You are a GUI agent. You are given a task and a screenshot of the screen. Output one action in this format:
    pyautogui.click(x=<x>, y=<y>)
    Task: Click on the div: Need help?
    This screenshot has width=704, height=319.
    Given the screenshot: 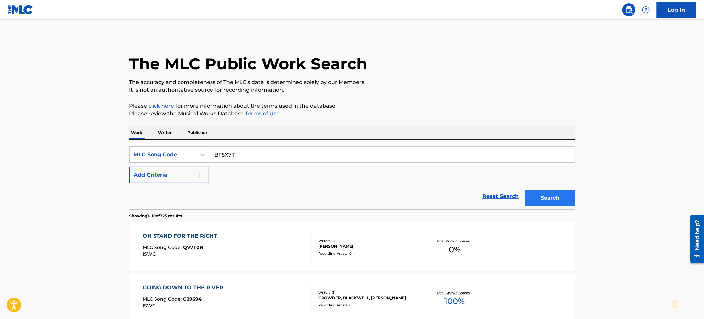 What is the action you would take?
    pyautogui.click(x=12, y=22)
    